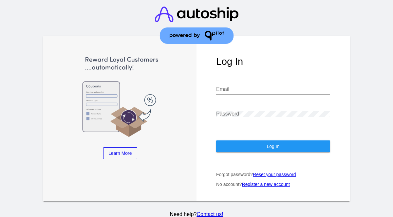 The width and height of the screenshot is (393, 217). I want to click on a: Register a new account, so click(266, 184).